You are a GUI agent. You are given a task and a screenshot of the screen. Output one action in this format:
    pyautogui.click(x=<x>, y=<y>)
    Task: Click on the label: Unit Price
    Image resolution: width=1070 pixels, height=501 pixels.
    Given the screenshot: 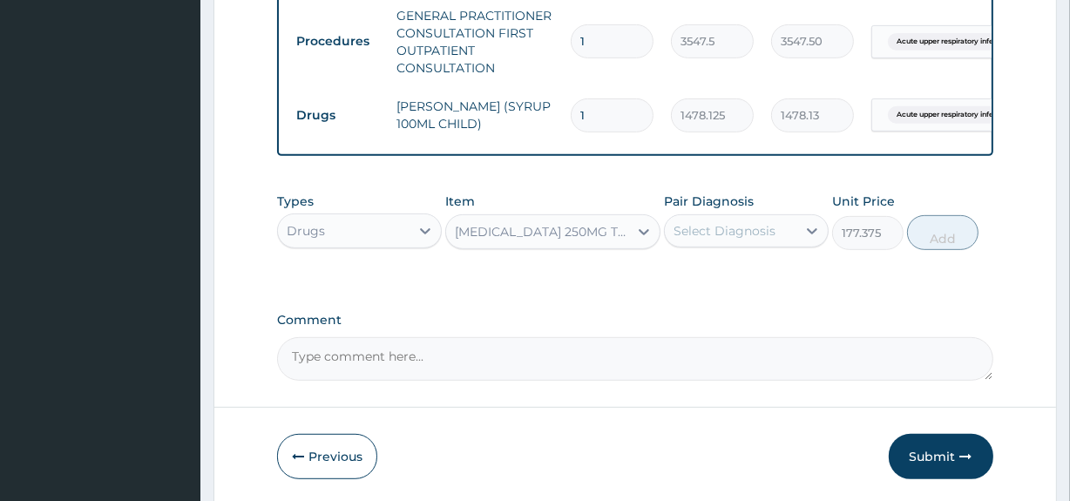 What is the action you would take?
    pyautogui.click(x=864, y=201)
    